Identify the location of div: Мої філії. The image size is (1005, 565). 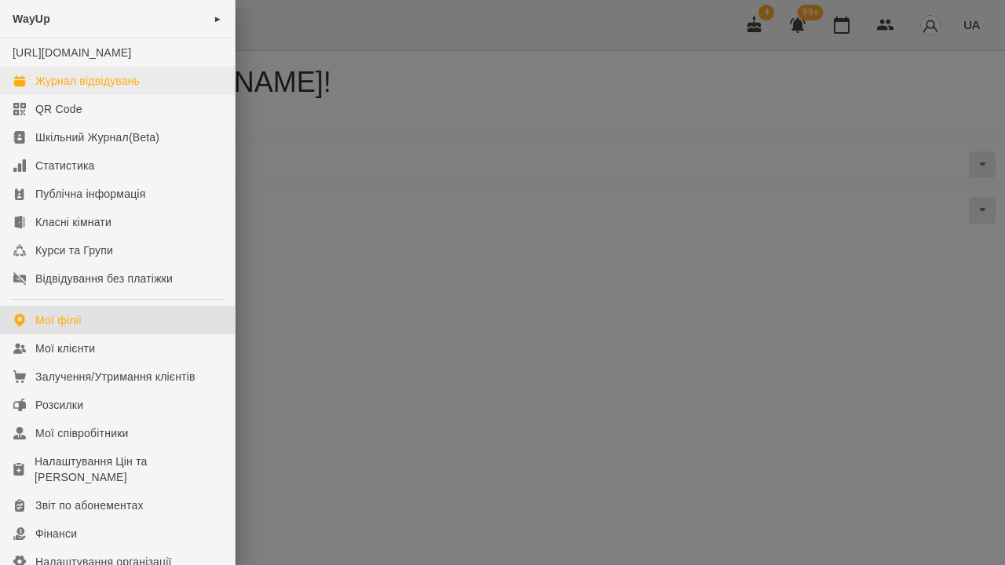
(58, 320).